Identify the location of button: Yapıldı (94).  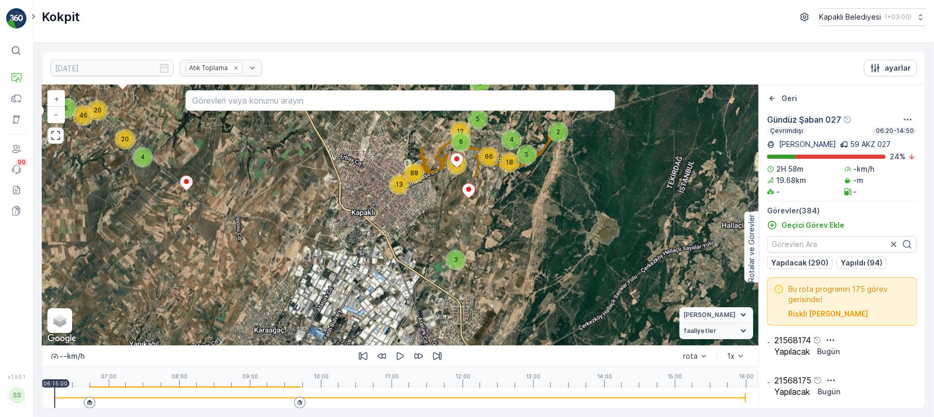
(861, 263).